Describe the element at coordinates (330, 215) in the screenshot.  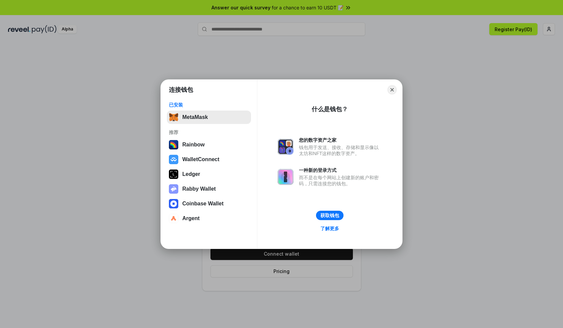
I see `div: 获取钱包` at that location.